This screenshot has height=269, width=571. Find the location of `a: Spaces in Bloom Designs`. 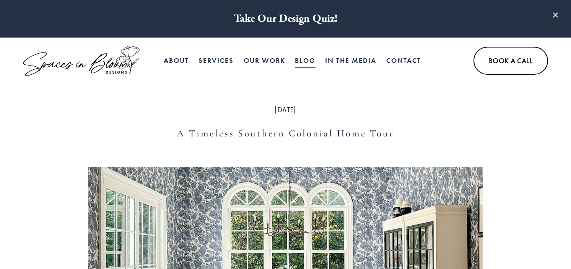

a: Spaces in Bloom Designs is located at coordinates (81, 60).